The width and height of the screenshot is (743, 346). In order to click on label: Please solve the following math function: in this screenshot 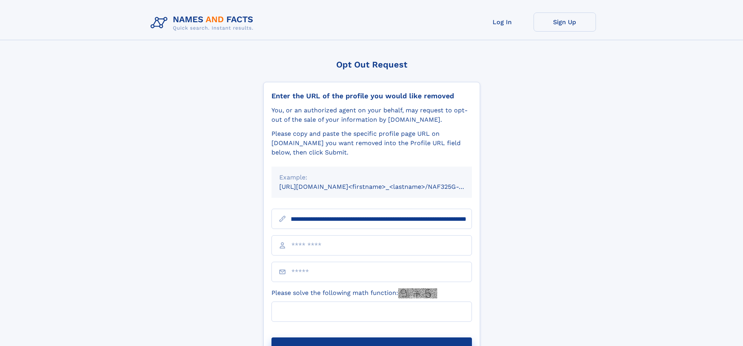, I will do `click(354, 293)`.